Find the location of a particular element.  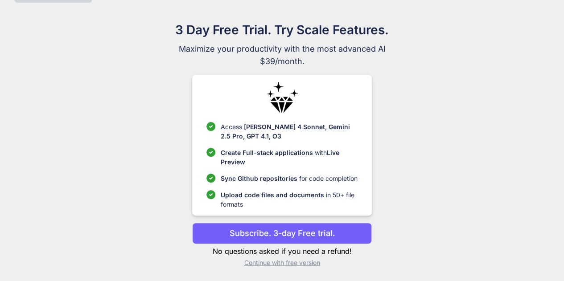

p: Continue with free version is located at coordinates (282, 263).